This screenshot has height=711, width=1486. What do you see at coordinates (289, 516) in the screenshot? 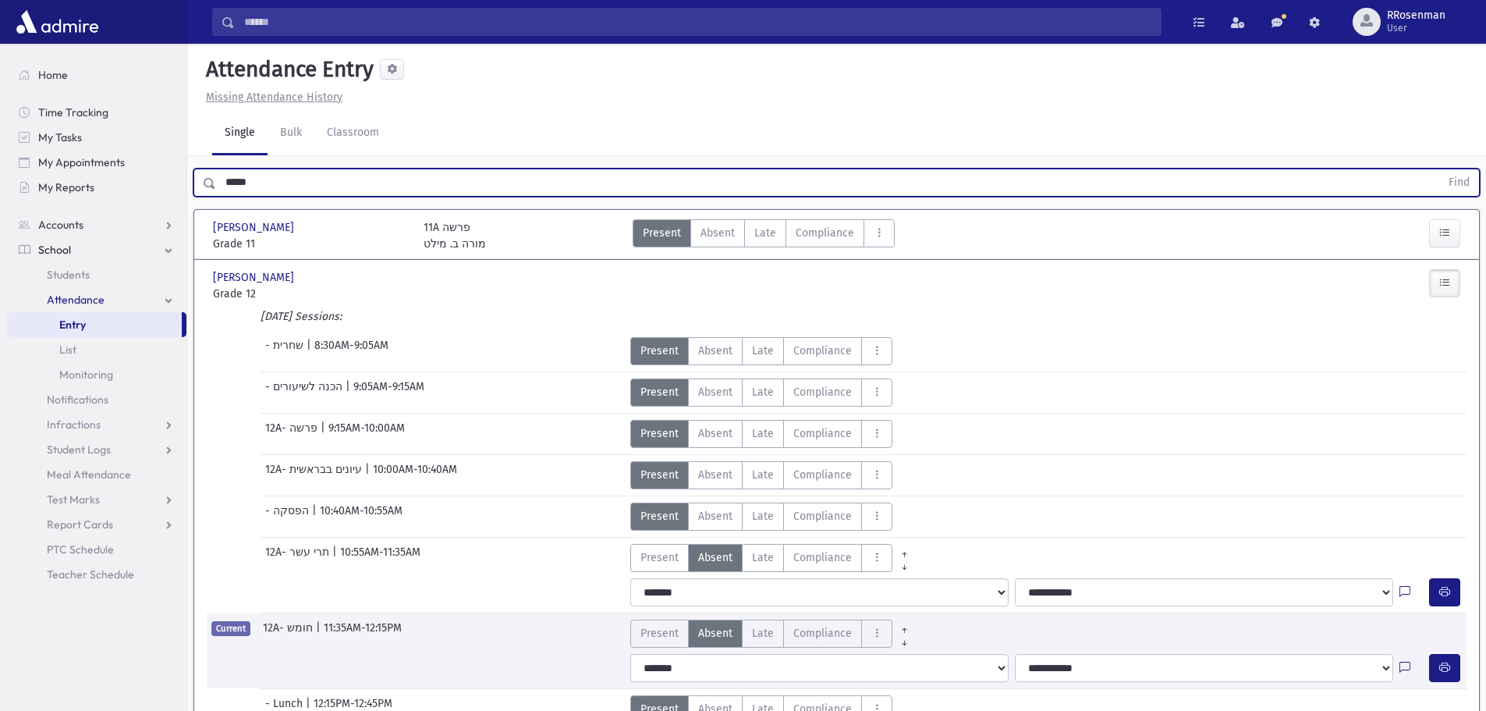
I see `span: - הפסקה` at bounding box center [289, 516].